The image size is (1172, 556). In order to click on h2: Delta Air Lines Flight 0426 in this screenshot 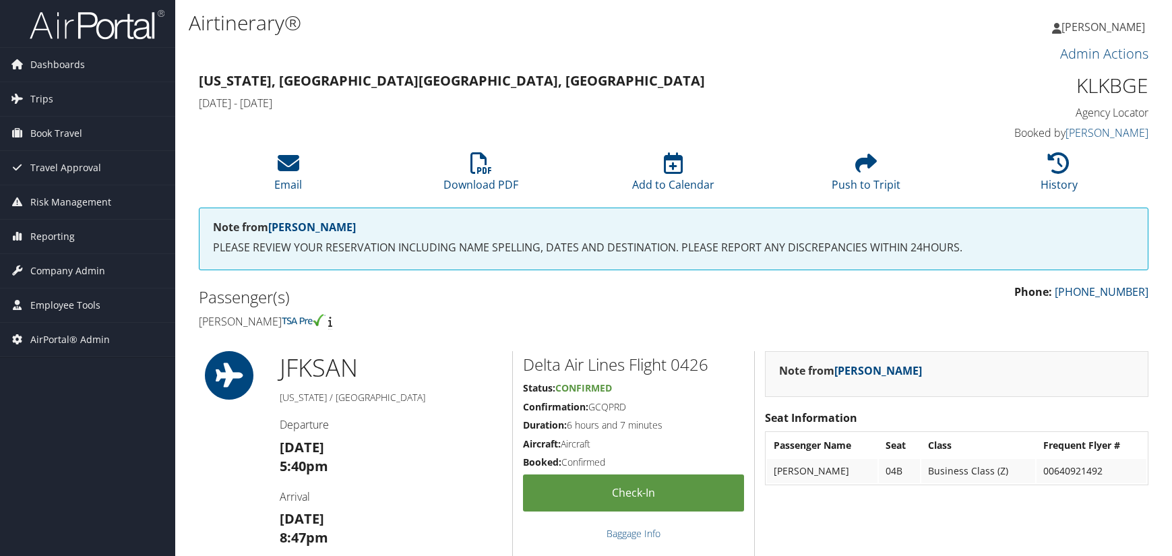, I will do `click(633, 365)`.